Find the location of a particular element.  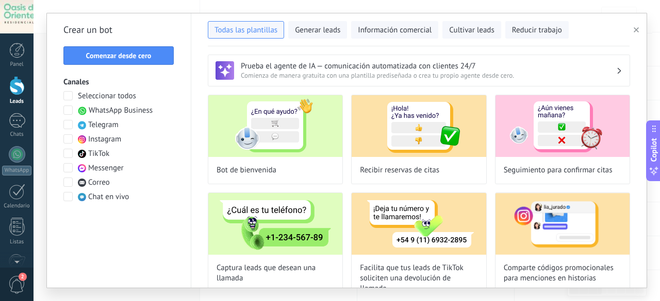

div: Panel is located at coordinates (17, 64).